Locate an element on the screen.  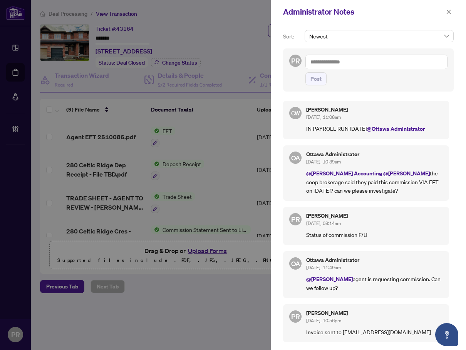
span: close is located at coordinates (448, 12).